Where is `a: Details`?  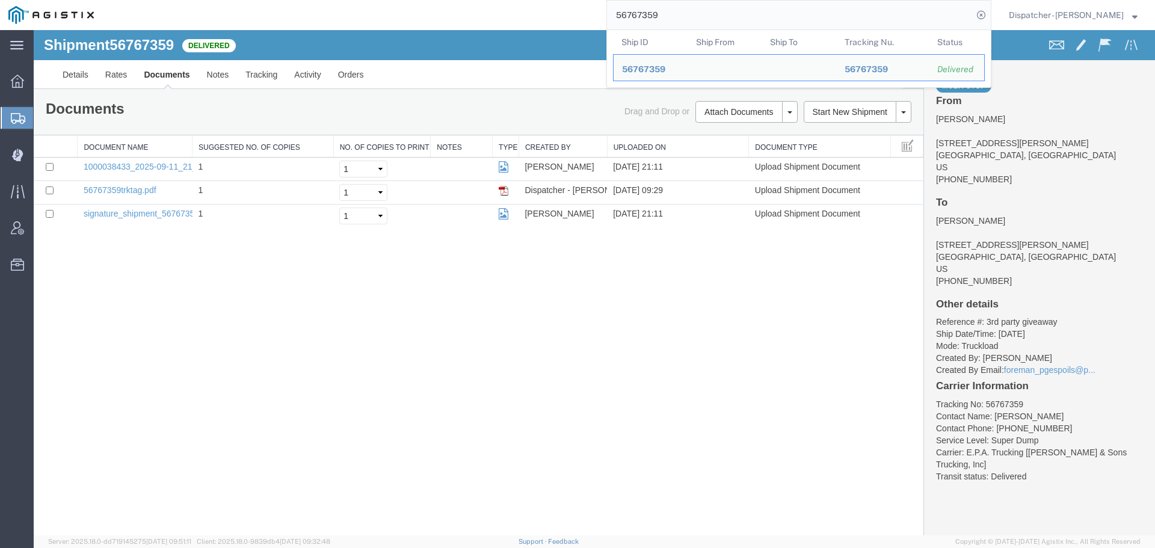
a: Details is located at coordinates (41, 44).